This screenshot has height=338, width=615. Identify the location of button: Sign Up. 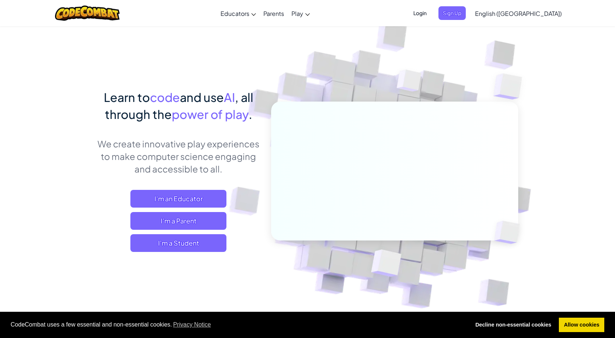
(452, 13).